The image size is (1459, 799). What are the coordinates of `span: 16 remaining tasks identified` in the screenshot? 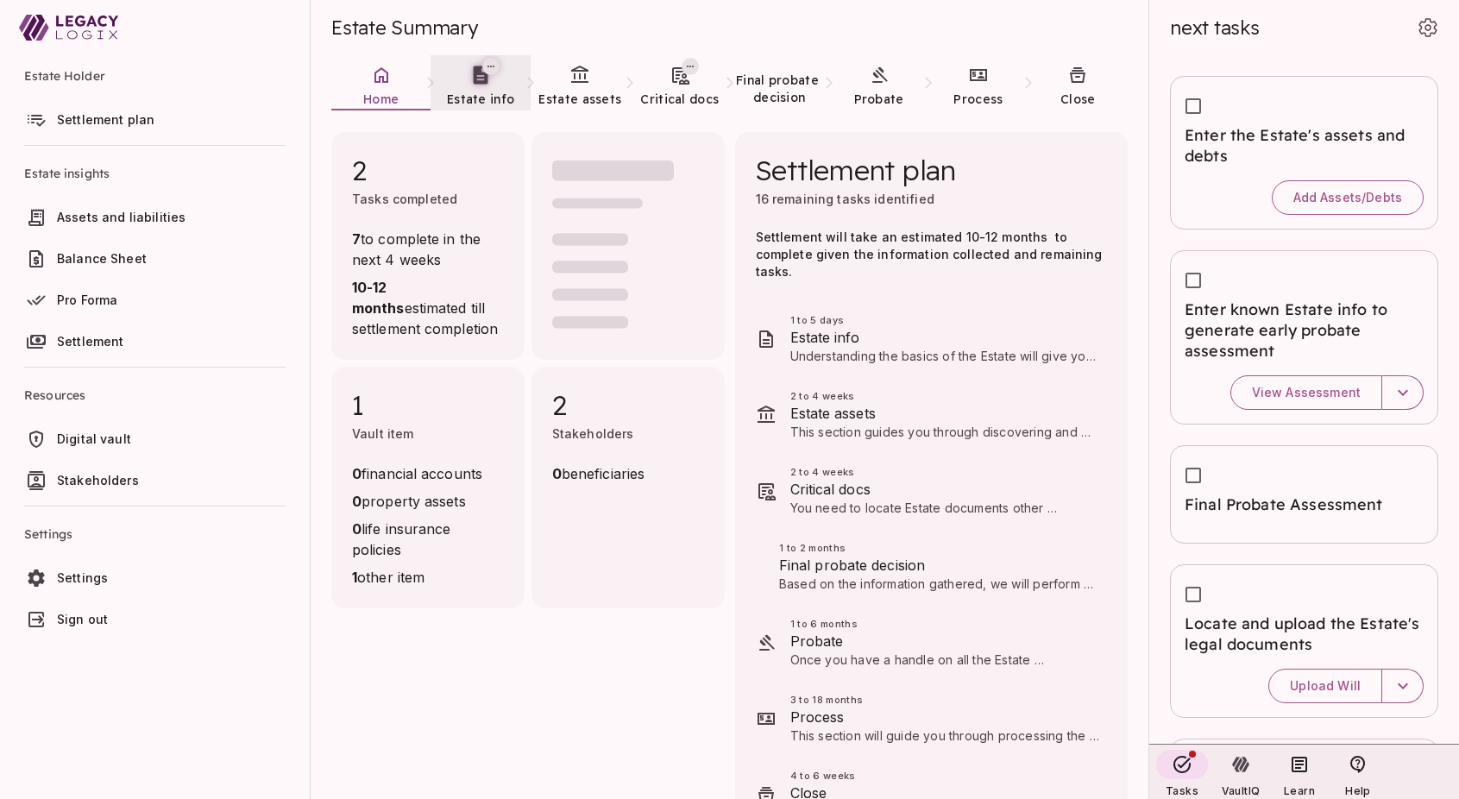 It's located at (845, 198).